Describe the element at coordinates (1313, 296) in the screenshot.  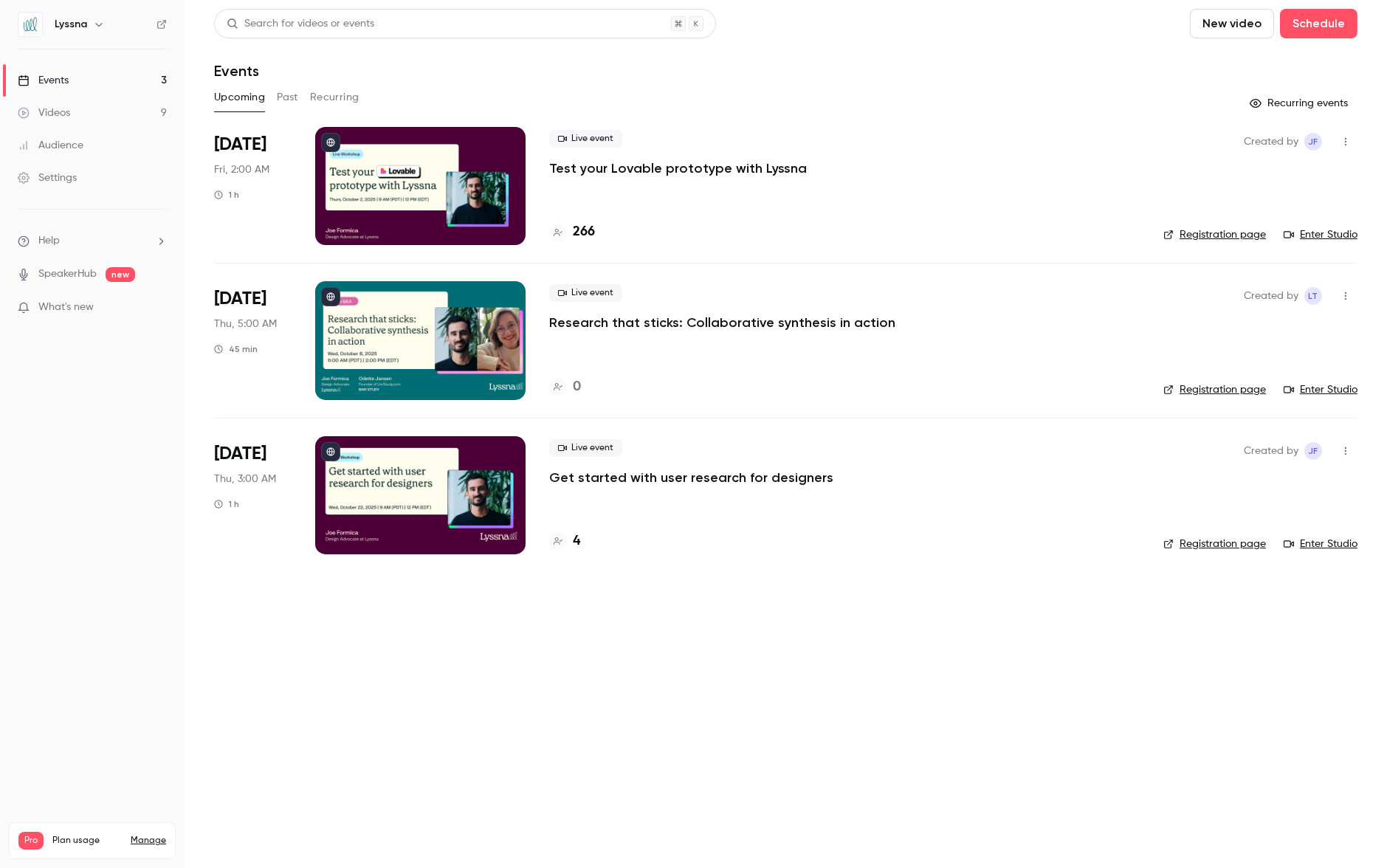
I see `span: Lyssna Team` at that location.